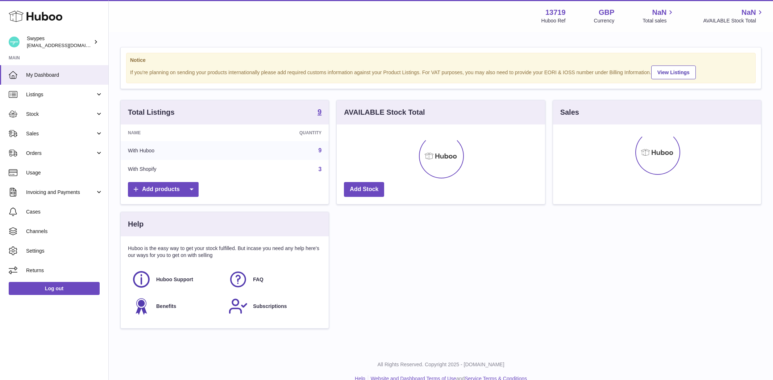 This screenshot has height=380, width=773. Describe the element at coordinates (364, 190) in the screenshot. I see `a: Add Stock` at that location.